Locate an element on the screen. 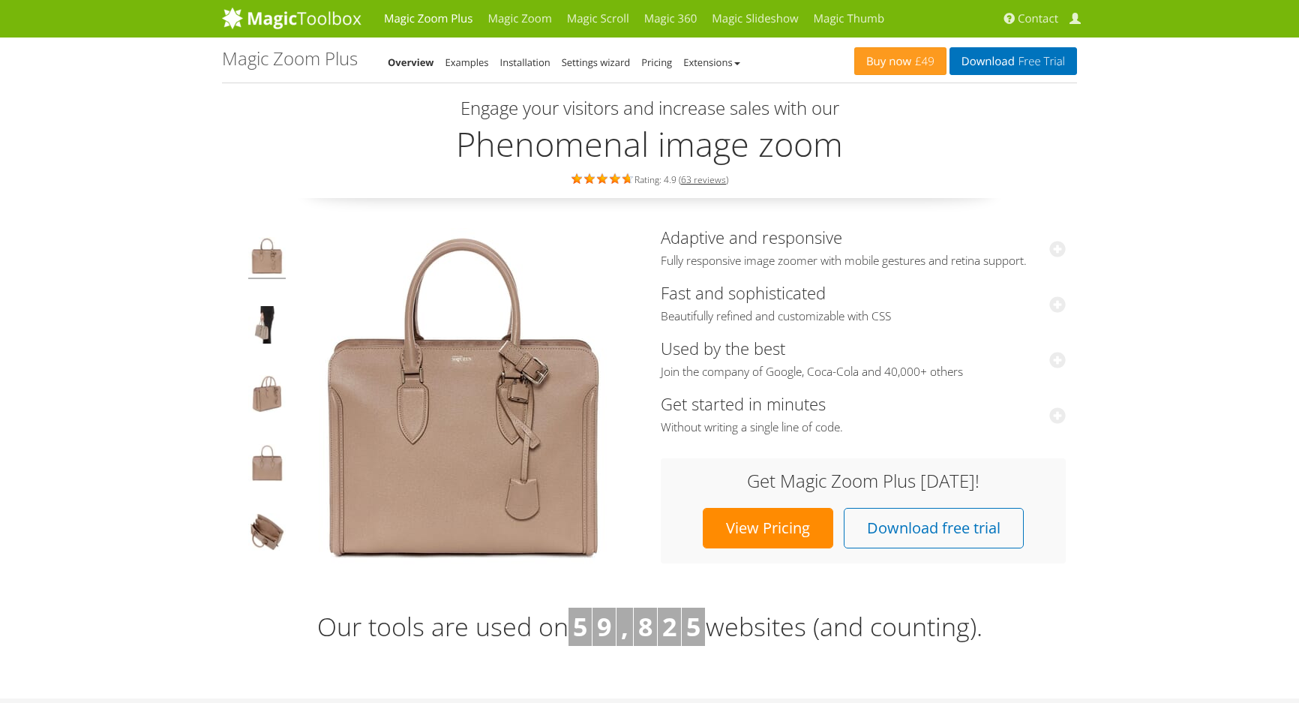 The height and width of the screenshot is (703, 1299). a: Adaptive and responsiveFully responsive image zoomer with mobile gestures and retina support. is located at coordinates (863, 247).